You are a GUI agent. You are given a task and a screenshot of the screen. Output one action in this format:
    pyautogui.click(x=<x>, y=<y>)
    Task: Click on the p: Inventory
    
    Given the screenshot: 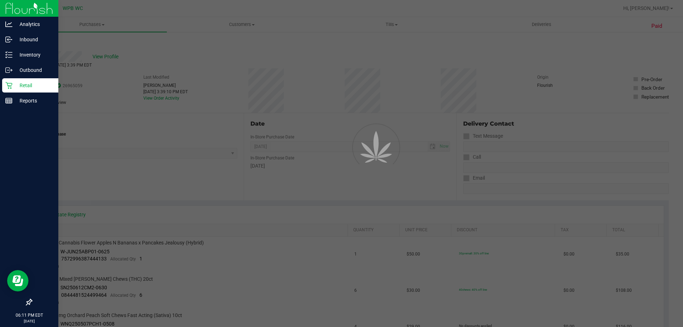 What is the action you would take?
    pyautogui.click(x=34, y=55)
    